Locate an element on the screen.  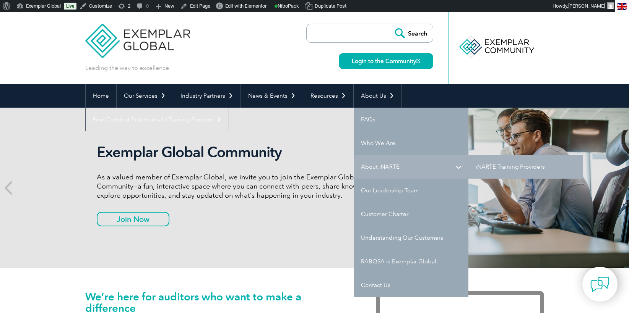
a: Industry Partners is located at coordinates (207, 96).